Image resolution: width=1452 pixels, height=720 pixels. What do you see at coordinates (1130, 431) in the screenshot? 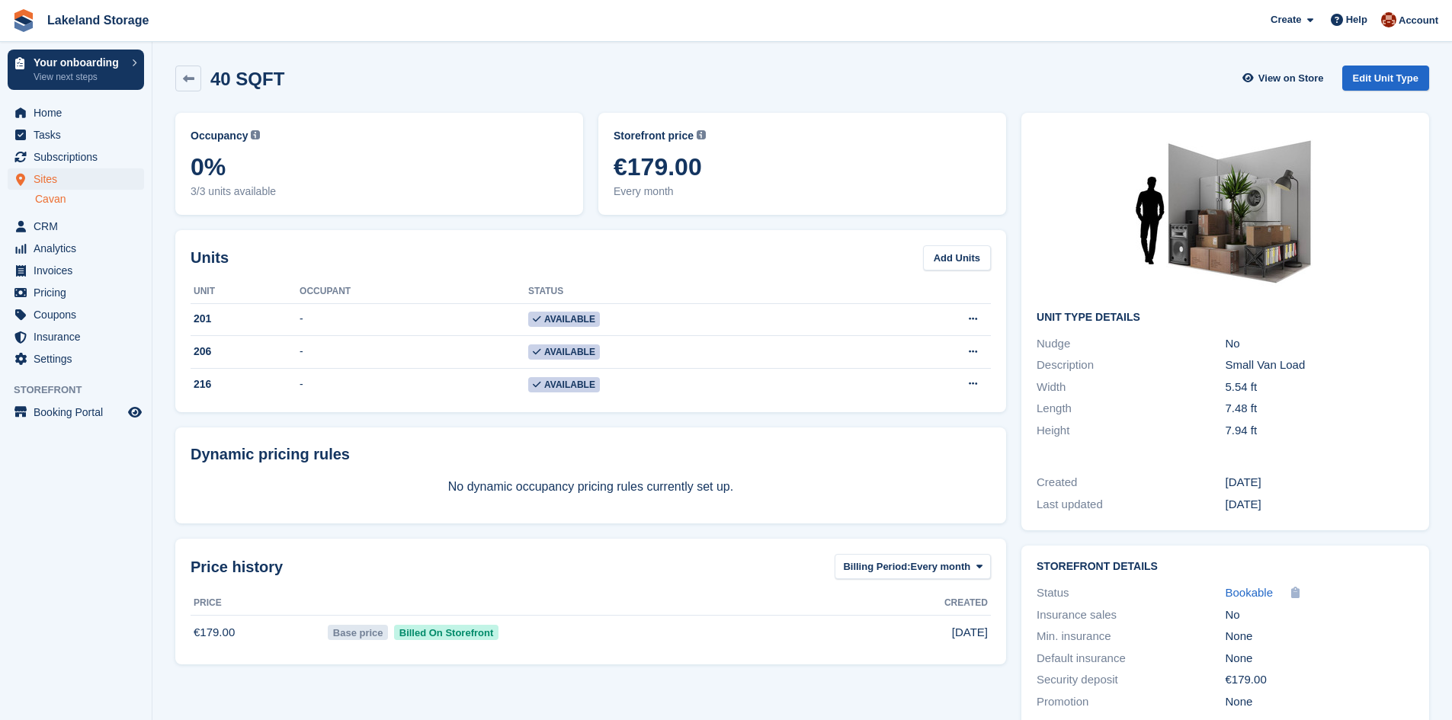
I see `div: Height` at bounding box center [1130, 431].